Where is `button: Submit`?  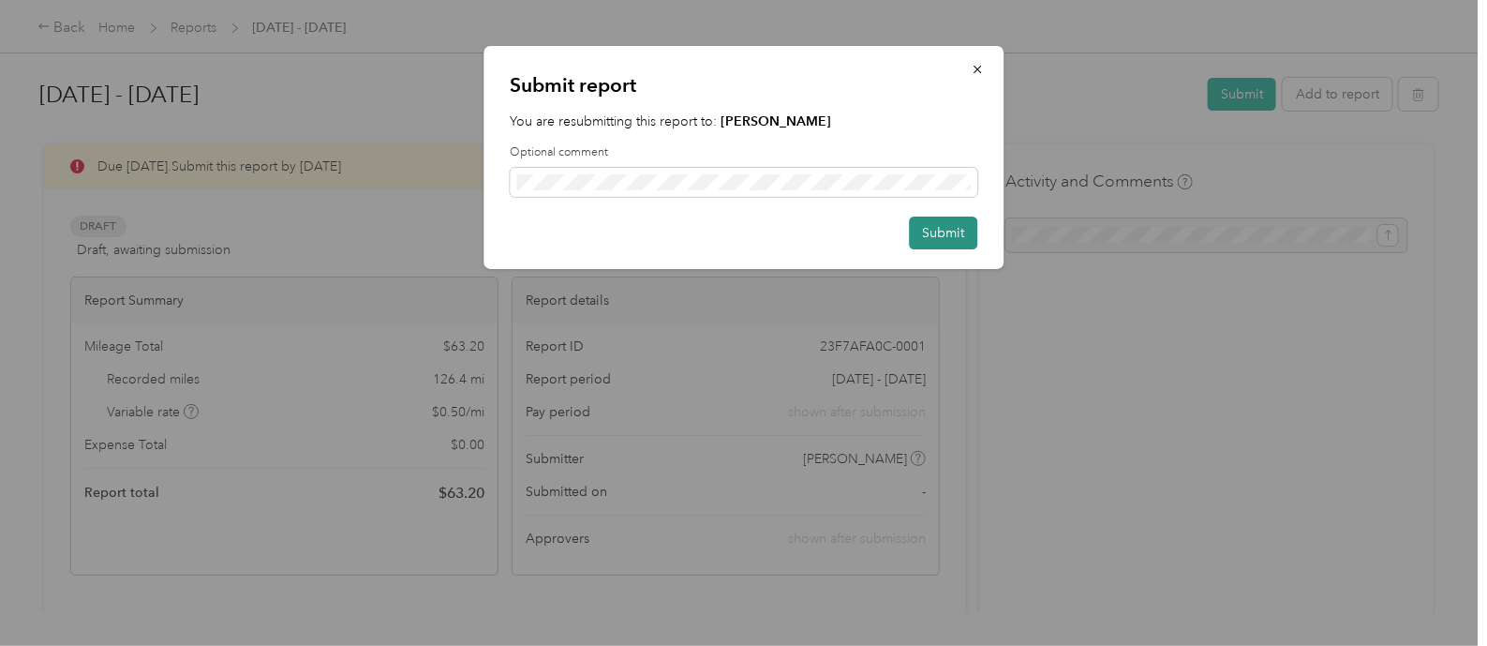 button: Submit is located at coordinates (943, 232).